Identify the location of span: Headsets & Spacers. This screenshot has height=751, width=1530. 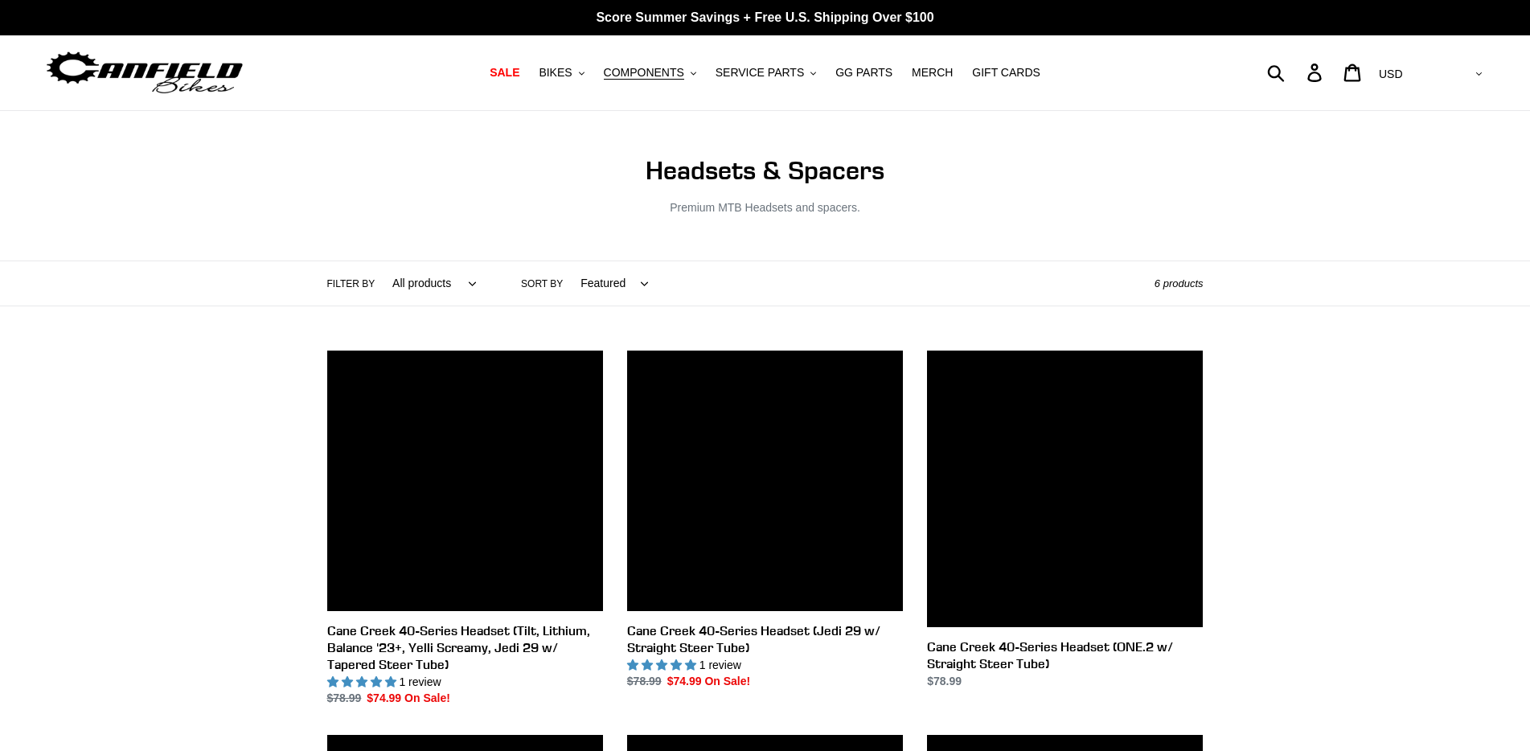
(765, 170).